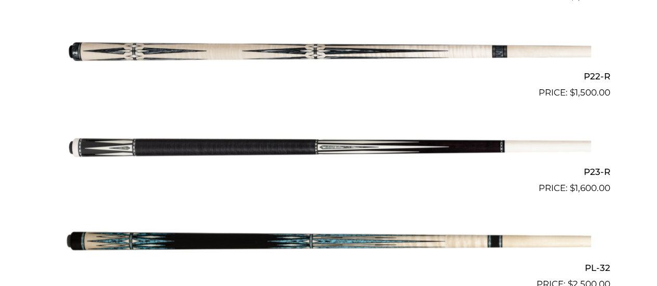 This screenshot has width=657, height=286. I want to click on h2: P23-R, so click(329, 172).